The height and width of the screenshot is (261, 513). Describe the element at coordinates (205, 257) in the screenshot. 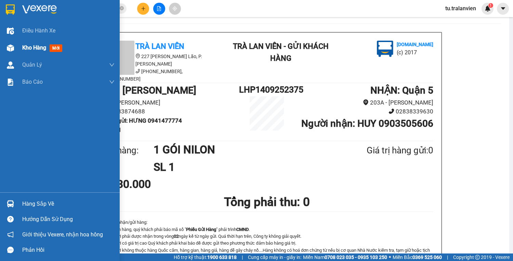

I see `span: Hỗ trợ kỹ thuật:` at that location.